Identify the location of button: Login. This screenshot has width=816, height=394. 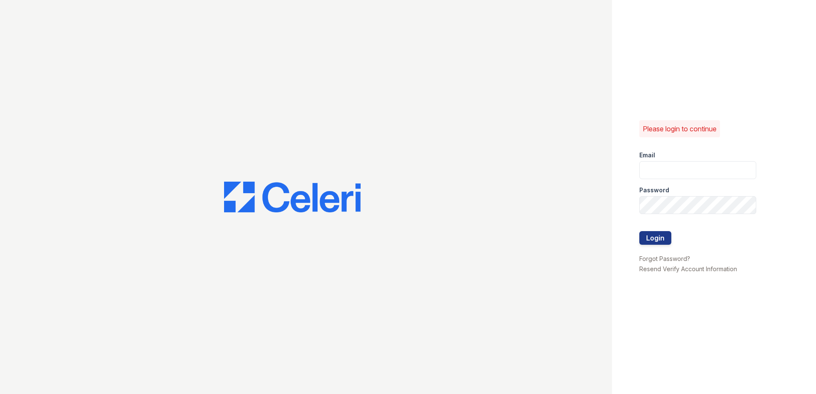
(655, 238).